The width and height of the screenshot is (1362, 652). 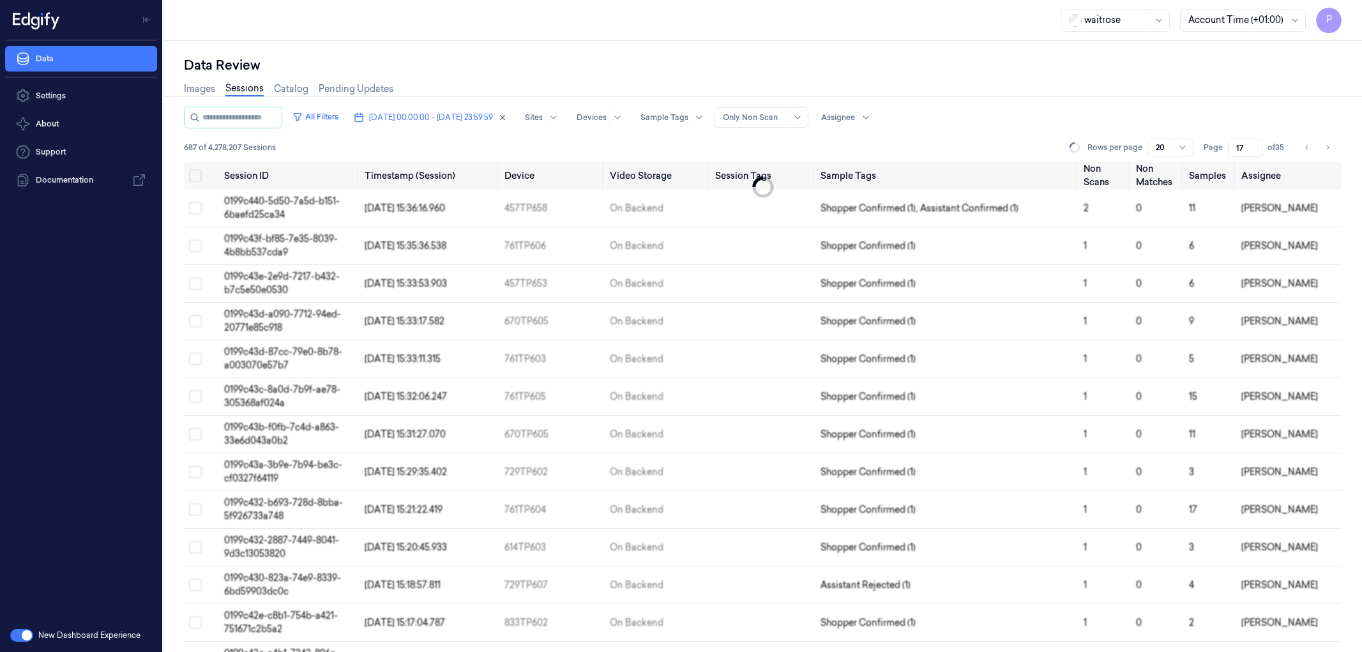 I want to click on th: Video Storage, so click(x=657, y=176).